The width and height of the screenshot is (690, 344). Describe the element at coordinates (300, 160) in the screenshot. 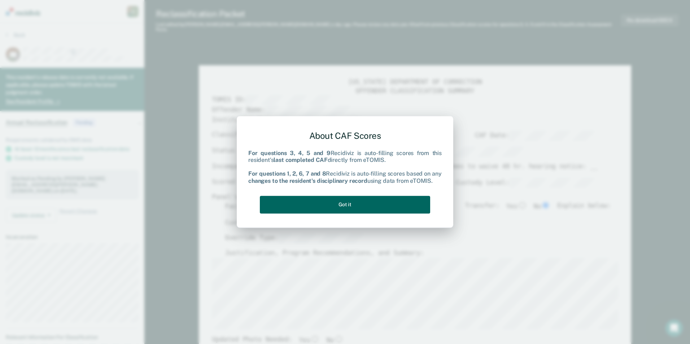

I see `b: last completed CAF` at that location.